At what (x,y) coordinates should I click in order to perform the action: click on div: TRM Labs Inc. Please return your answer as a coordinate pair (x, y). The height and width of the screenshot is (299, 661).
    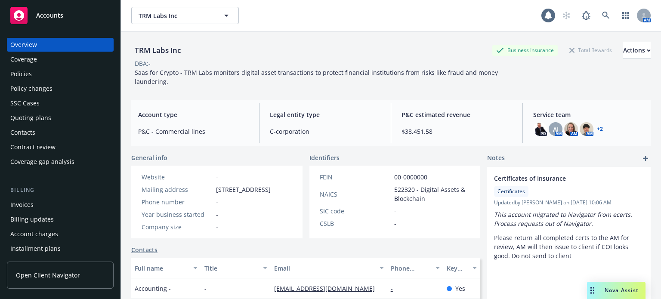
    Looking at the image, I should click on (157, 50).